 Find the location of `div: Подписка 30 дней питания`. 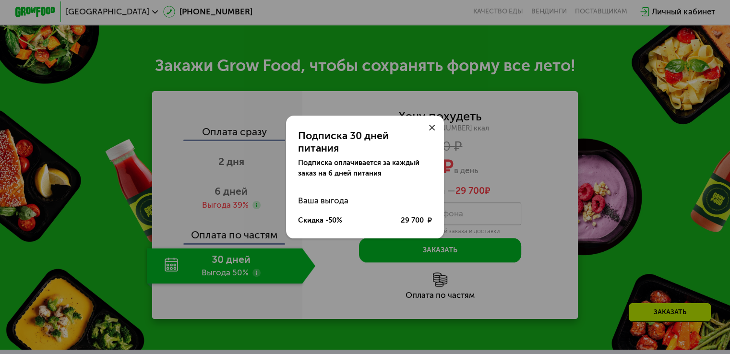

div: Подписка 30 дней питания is located at coordinates (365, 142).